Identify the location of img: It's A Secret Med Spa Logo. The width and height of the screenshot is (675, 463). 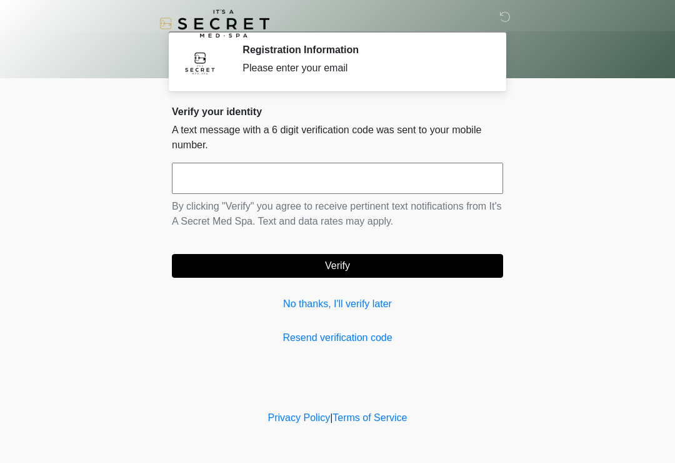
(215, 23).